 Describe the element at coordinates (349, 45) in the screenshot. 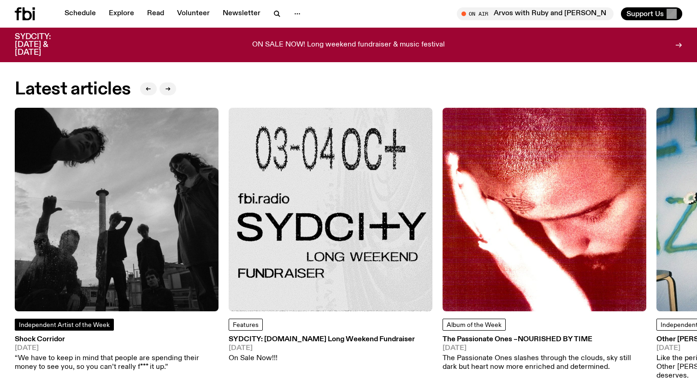

I see `p: ON SALE NOW! Long weekend fundraiser & music festival` at that location.